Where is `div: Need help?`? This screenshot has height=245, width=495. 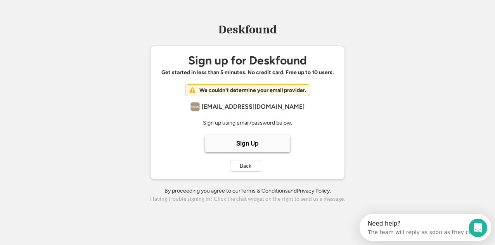 div: Need help? is located at coordinates (62, 10).